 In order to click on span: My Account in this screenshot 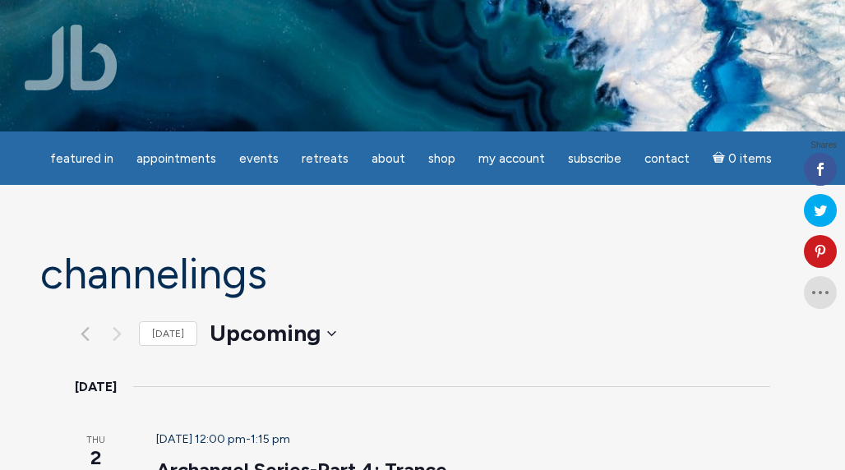, I will do `click(511, 159)`.